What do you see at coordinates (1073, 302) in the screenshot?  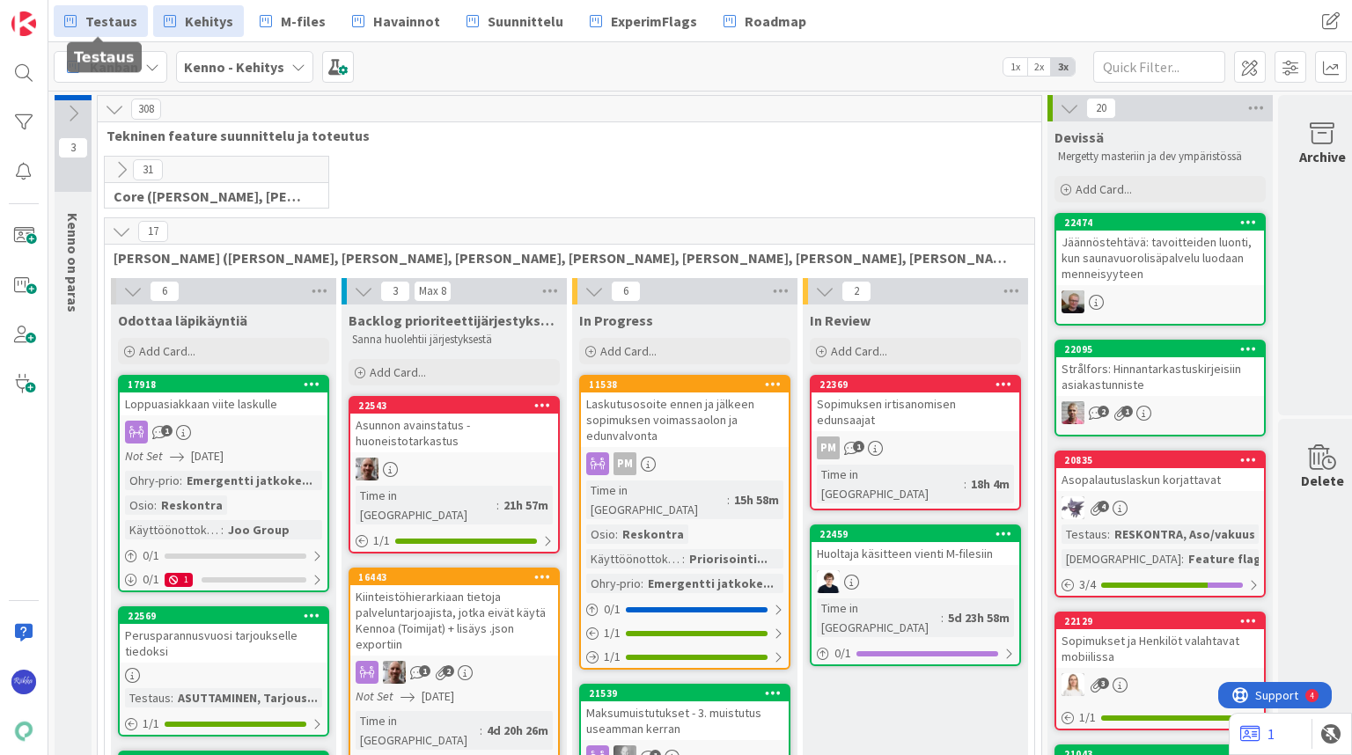 I see `img: JH` at bounding box center [1073, 302].